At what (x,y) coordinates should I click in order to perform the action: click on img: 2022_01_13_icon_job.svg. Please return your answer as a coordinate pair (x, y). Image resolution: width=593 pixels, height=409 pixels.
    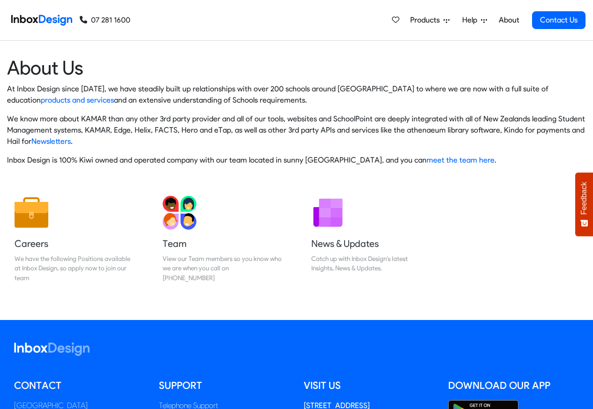
    Looking at the image, I should click on (31, 213).